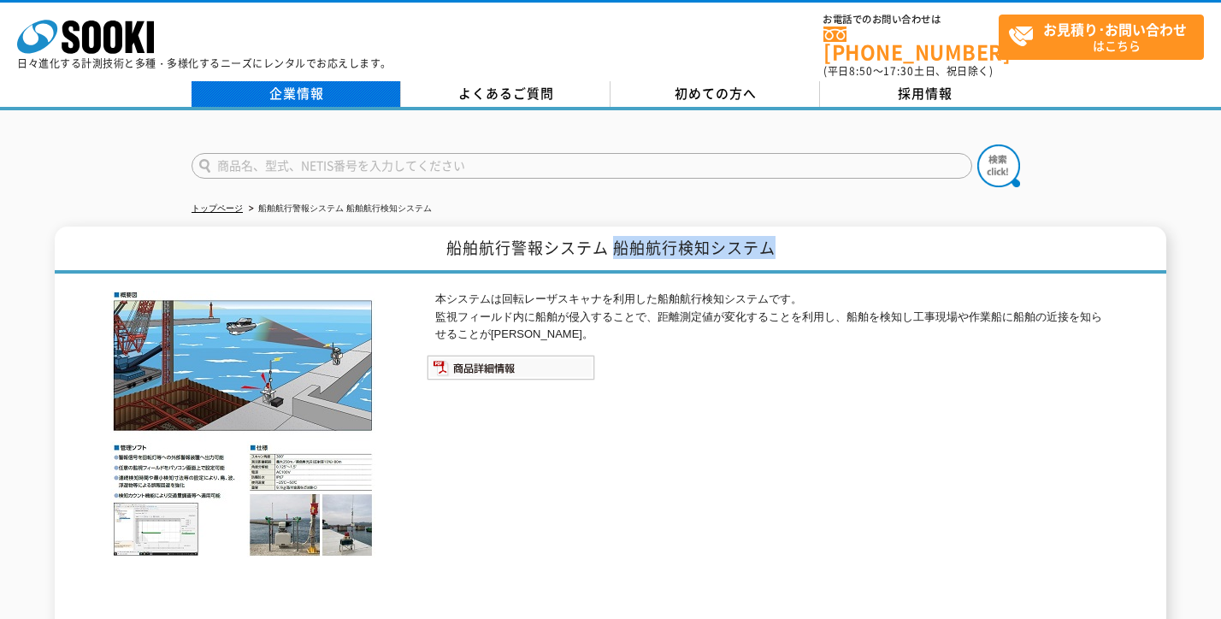 Image resolution: width=1221 pixels, height=619 pixels. I want to click on a: 採用情報, so click(925, 94).